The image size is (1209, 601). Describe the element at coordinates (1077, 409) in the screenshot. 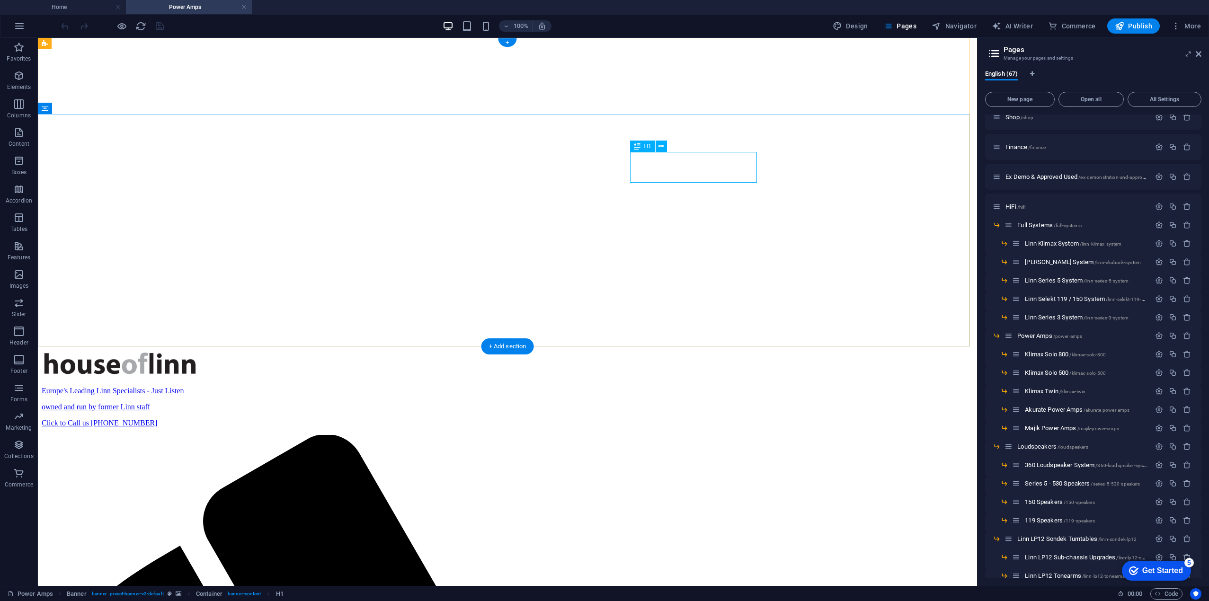

I see `span: Akurate Power Amps` at that location.